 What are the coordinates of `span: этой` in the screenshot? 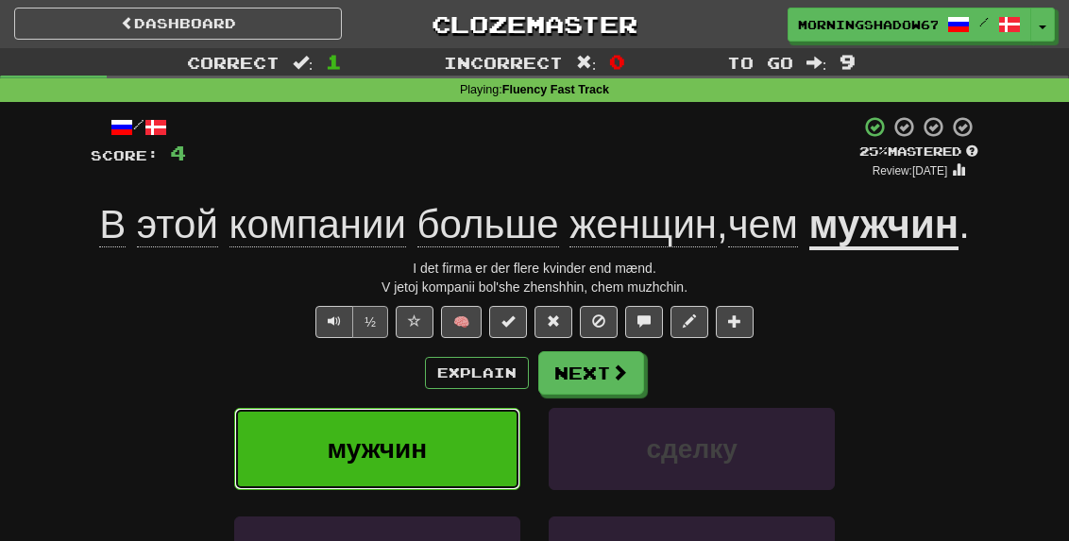 It's located at (178, 225).